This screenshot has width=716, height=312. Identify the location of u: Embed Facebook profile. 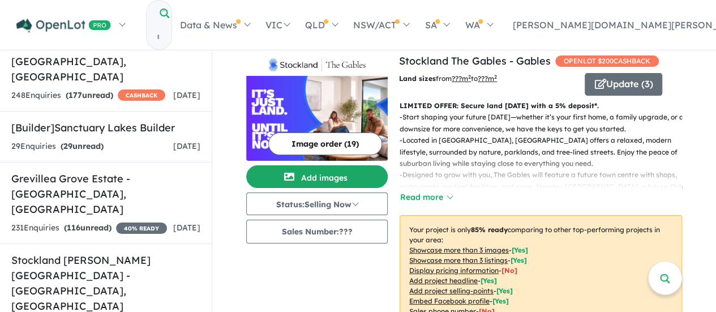
(449, 300).